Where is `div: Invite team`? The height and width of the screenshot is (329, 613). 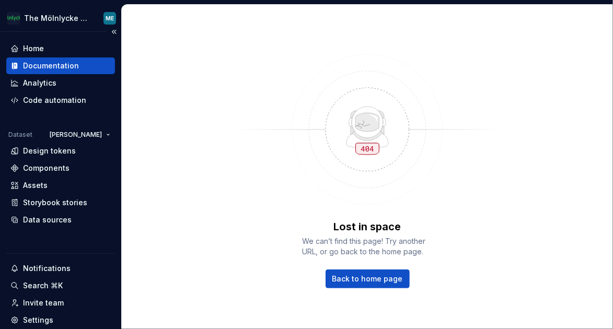 div: Invite team is located at coordinates (43, 303).